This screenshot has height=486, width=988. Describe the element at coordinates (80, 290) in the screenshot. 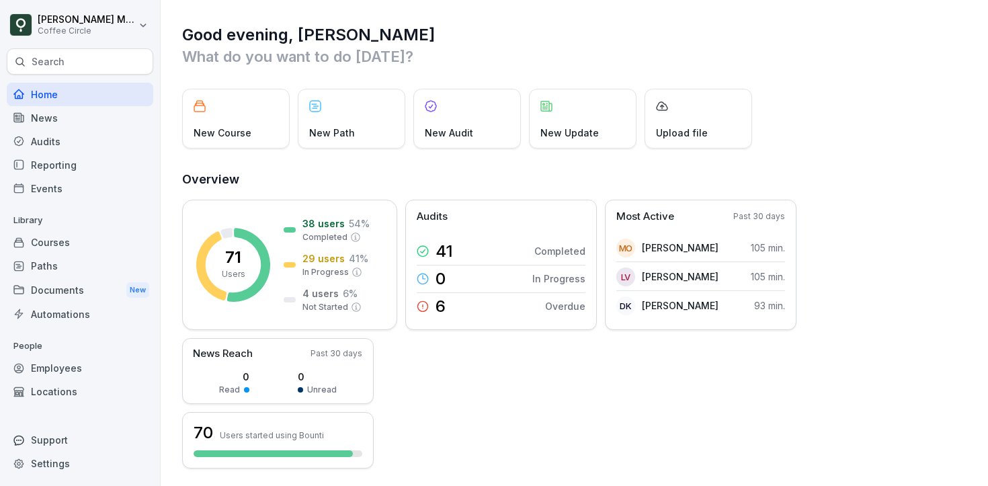

I see `a: DocumentsNew` at that location.